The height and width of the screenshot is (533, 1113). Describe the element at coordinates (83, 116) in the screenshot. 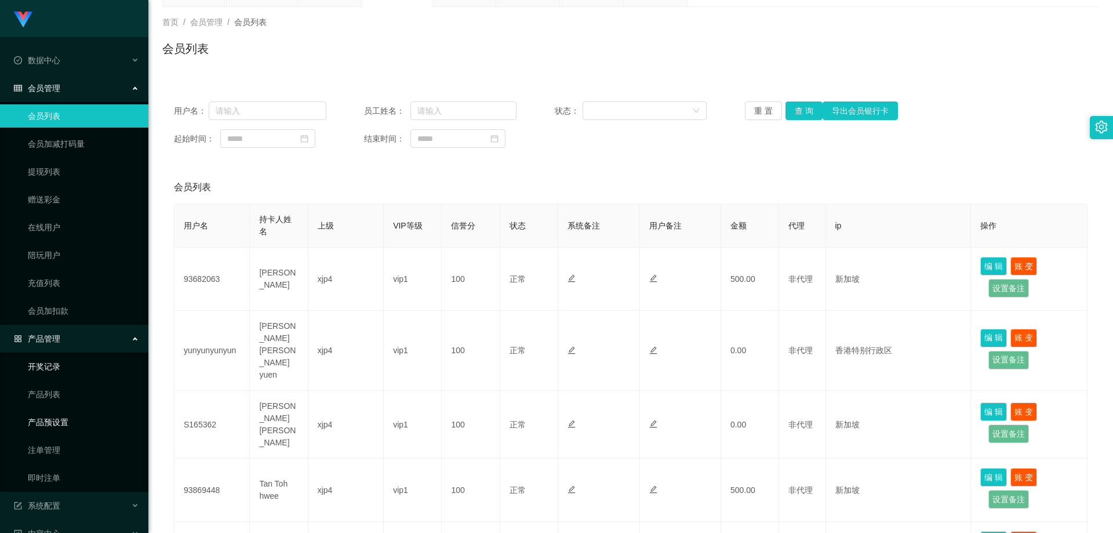

I see `a: 会员列表` at that location.